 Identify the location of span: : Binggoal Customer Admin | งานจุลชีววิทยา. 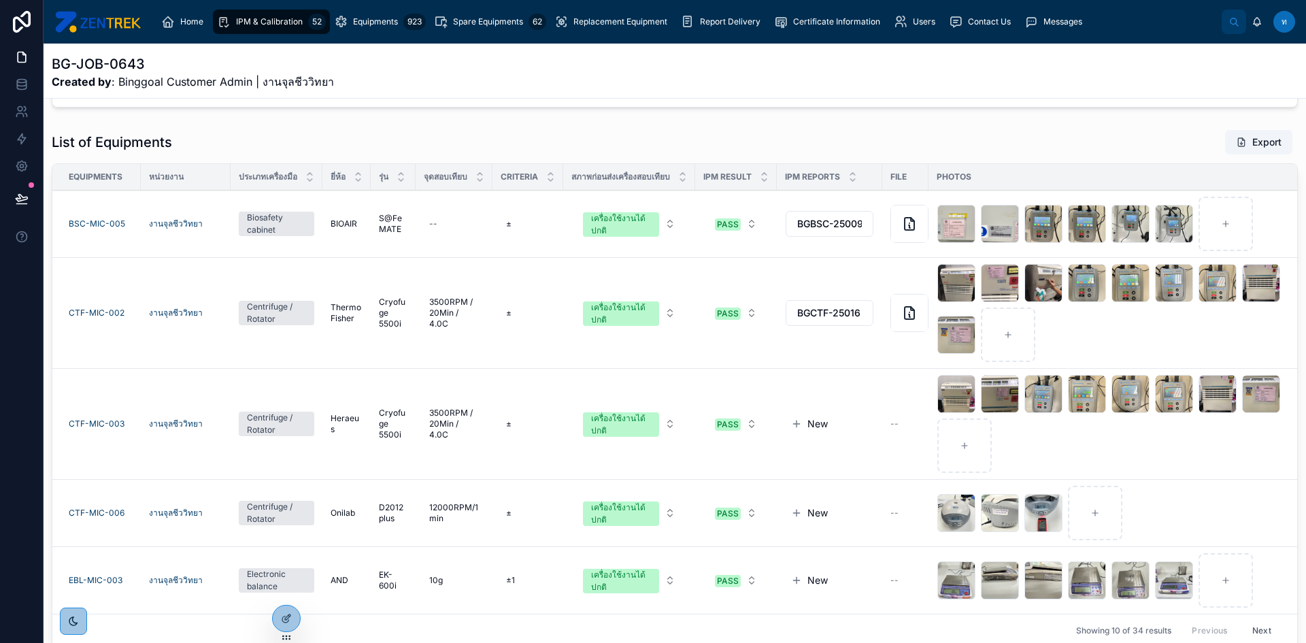
(192, 82).